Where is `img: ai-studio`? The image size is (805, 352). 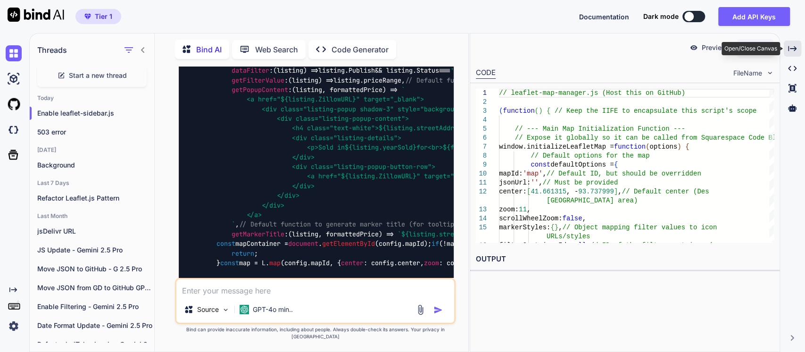 img: ai-studio is located at coordinates (14, 79).